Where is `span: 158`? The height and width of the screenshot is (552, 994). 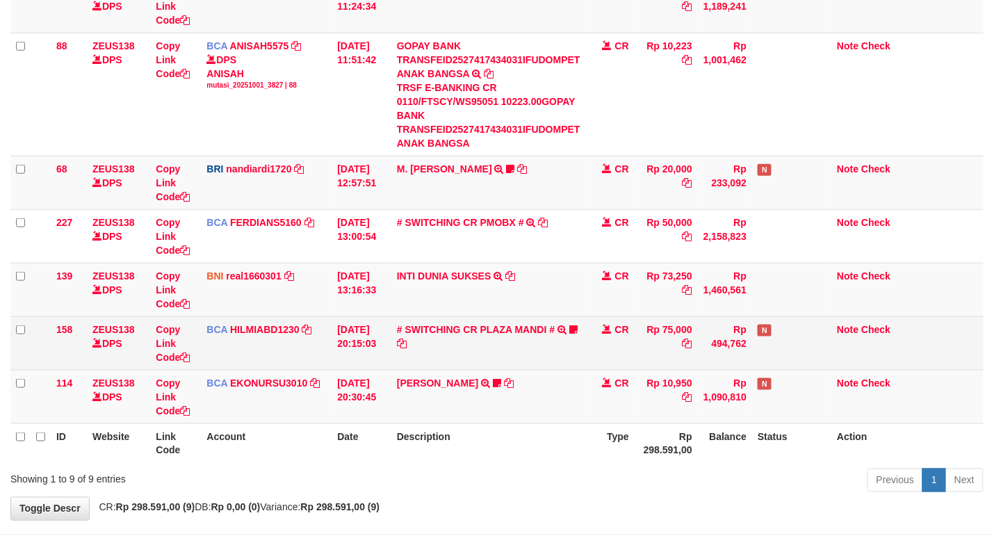 span: 158 is located at coordinates (64, 329).